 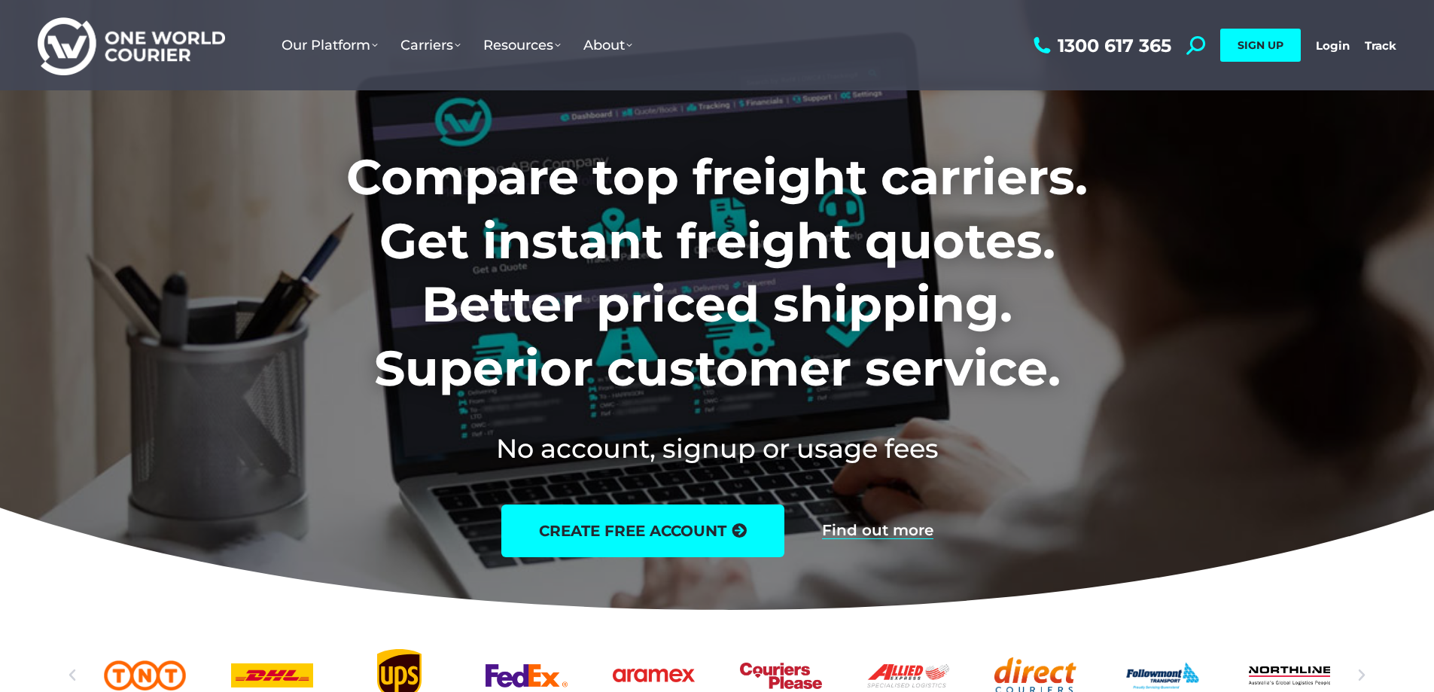 What do you see at coordinates (1100, 45) in the screenshot?
I see `a: 1300 617 365` at bounding box center [1100, 45].